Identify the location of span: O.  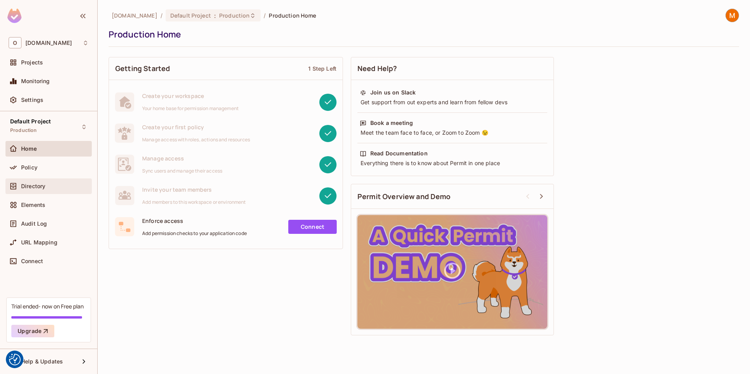
(15, 43).